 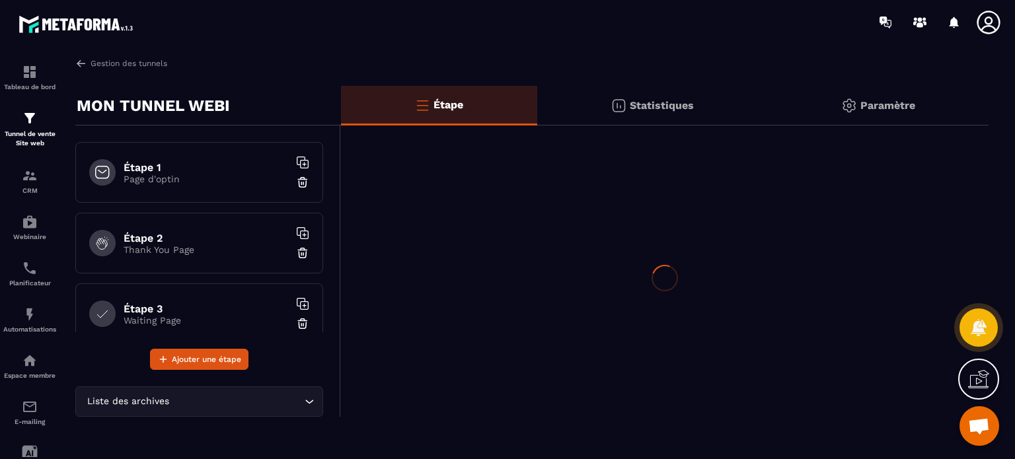 I want to click on button: Ajouter une étape, so click(x=199, y=359).